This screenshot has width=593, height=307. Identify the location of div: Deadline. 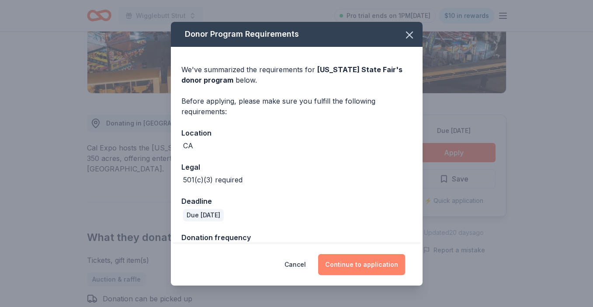
(297, 201).